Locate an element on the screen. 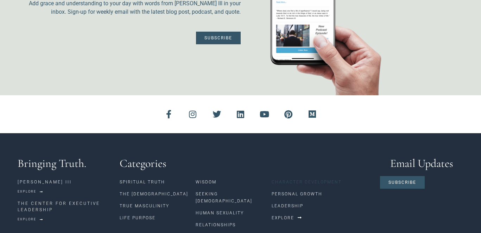 This screenshot has width=481, height=233. a: Wisdom is located at coordinates (234, 182).